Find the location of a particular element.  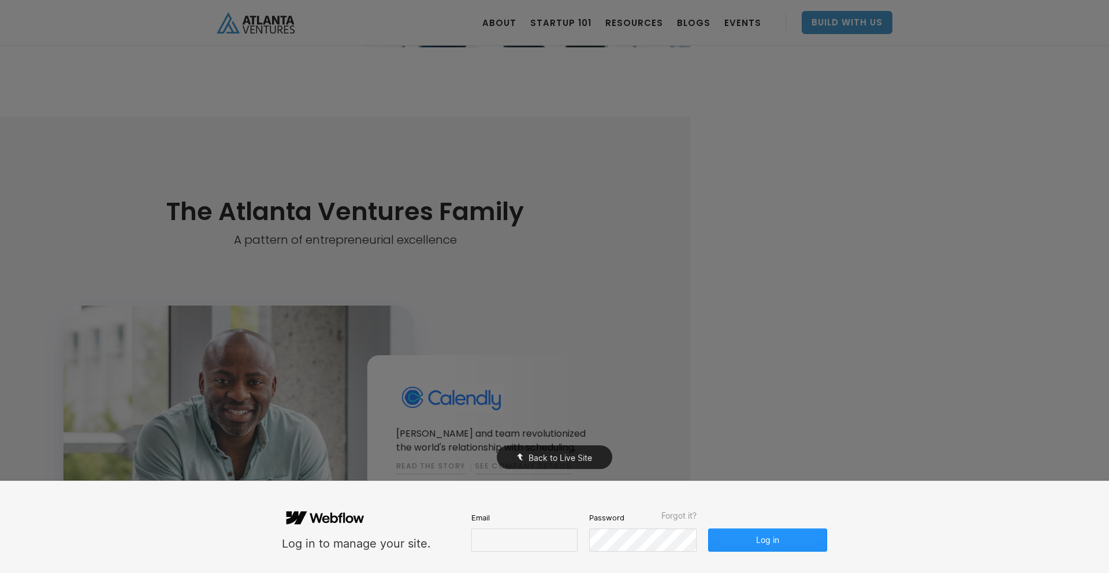

div: Log in to manage your site. is located at coordinates (356, 544).